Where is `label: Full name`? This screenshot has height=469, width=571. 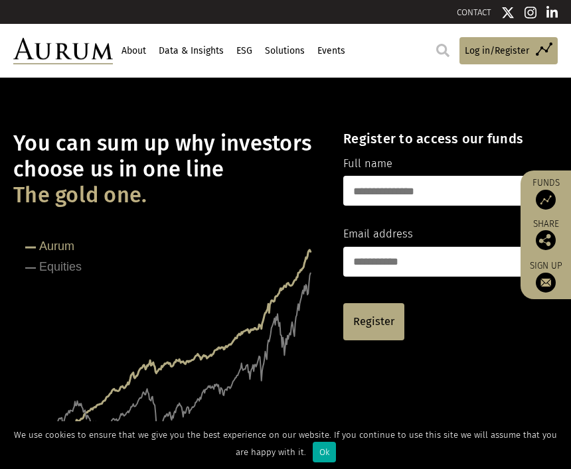
label: Full name is located at coordinates (368, 164).